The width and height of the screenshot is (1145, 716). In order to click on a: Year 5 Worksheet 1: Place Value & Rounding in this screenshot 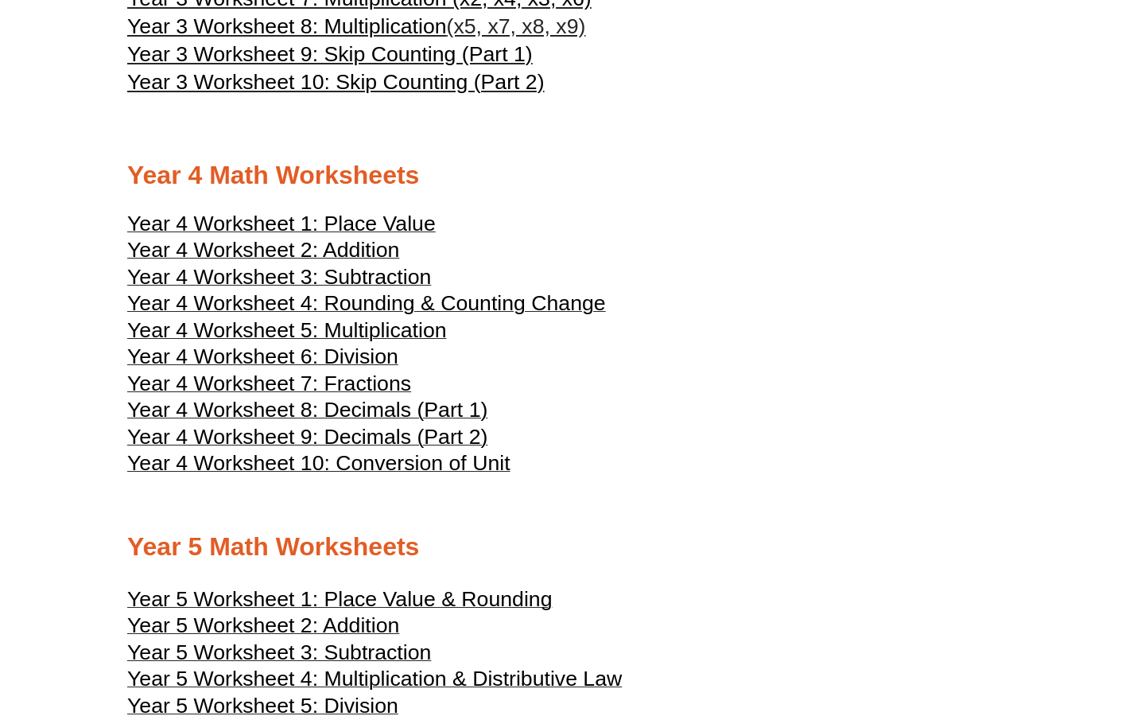, I will do `click(340, 602)`.